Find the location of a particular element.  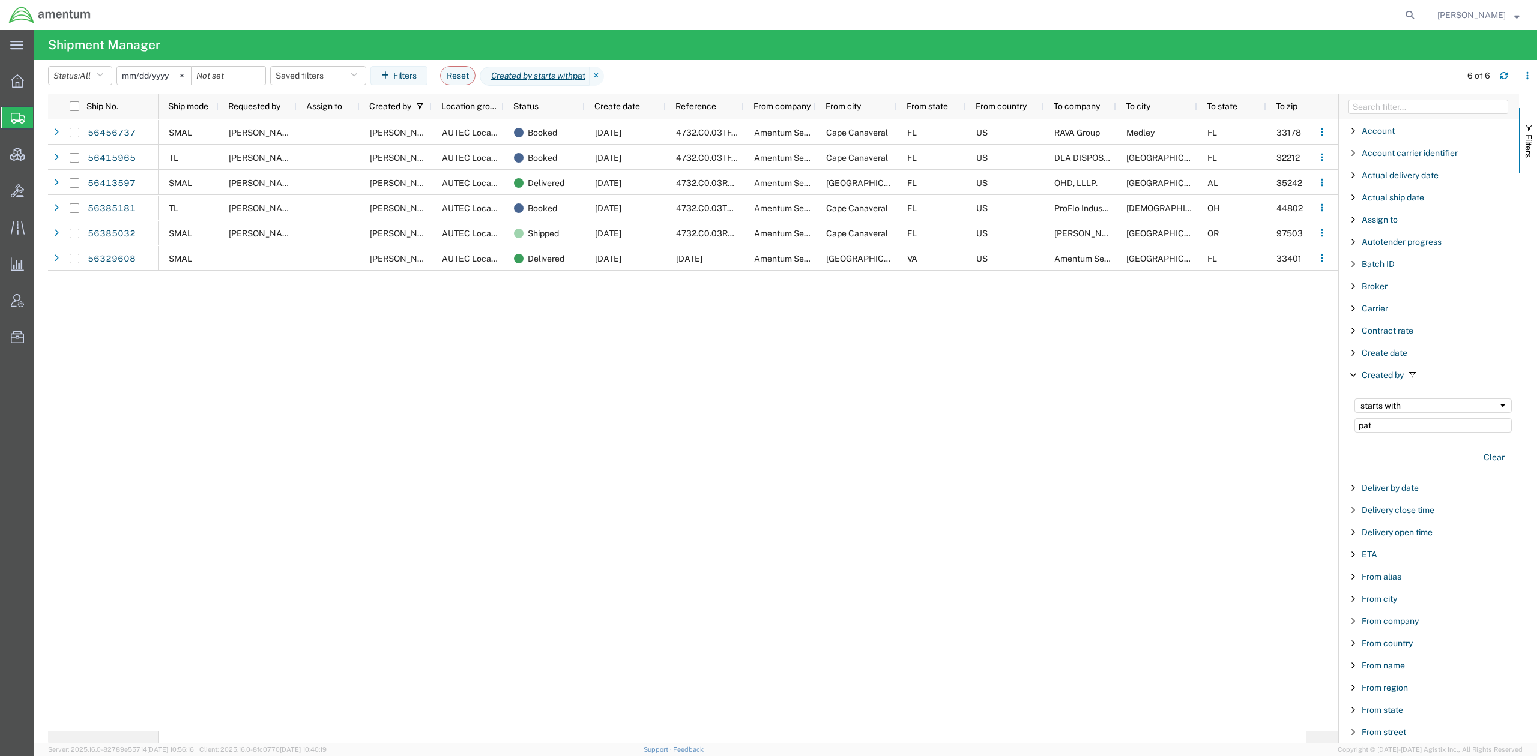

span: Contract rate is located at coordinates (1387, 331).